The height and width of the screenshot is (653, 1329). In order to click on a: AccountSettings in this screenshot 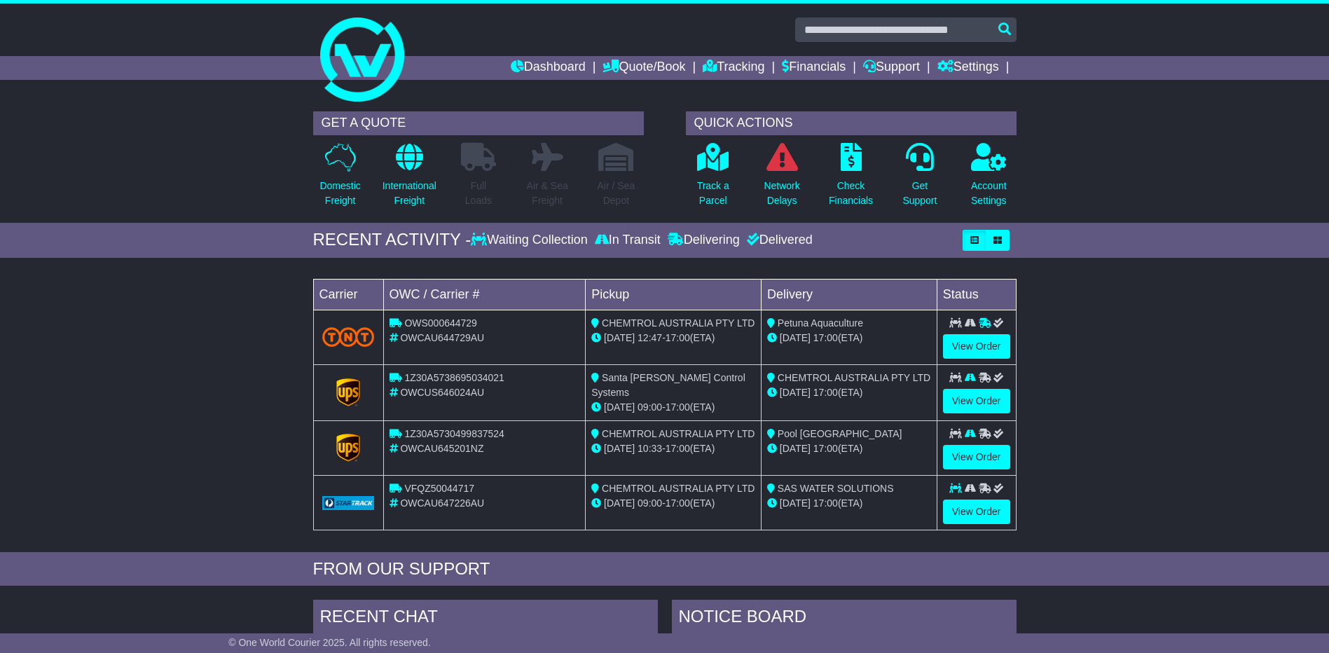, I will do `click(988, 179)`.